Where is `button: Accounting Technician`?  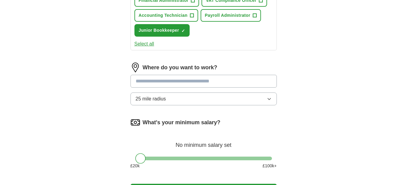 button: Accounting Technician is located at coordinates (166, 15).